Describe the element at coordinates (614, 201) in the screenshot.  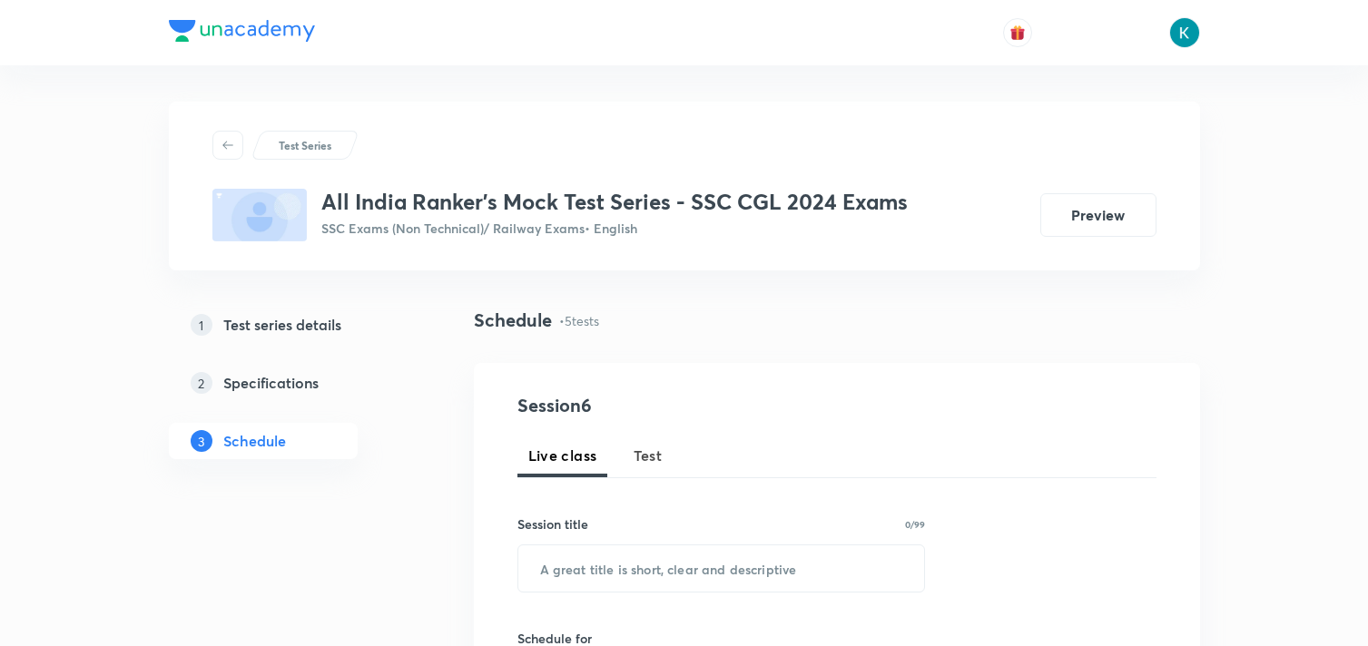
I see `h3: All India Ranker's Mock Test Series - SSC CGL 2024 Exams` at that location.